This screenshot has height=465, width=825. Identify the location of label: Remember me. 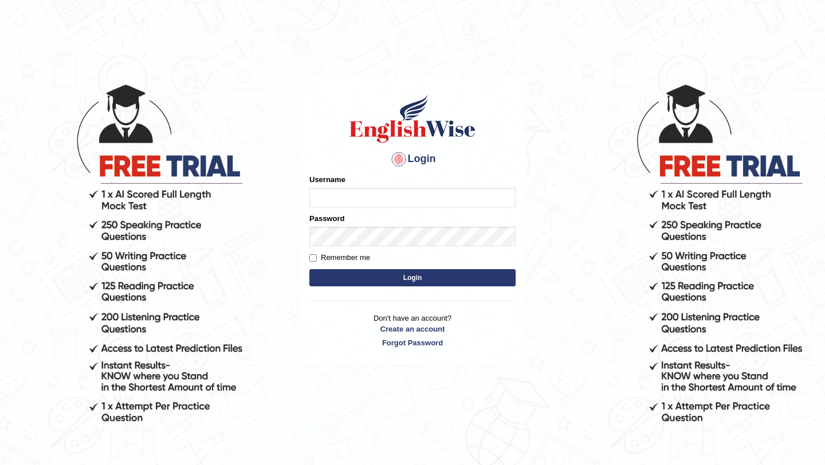
(340, 258).